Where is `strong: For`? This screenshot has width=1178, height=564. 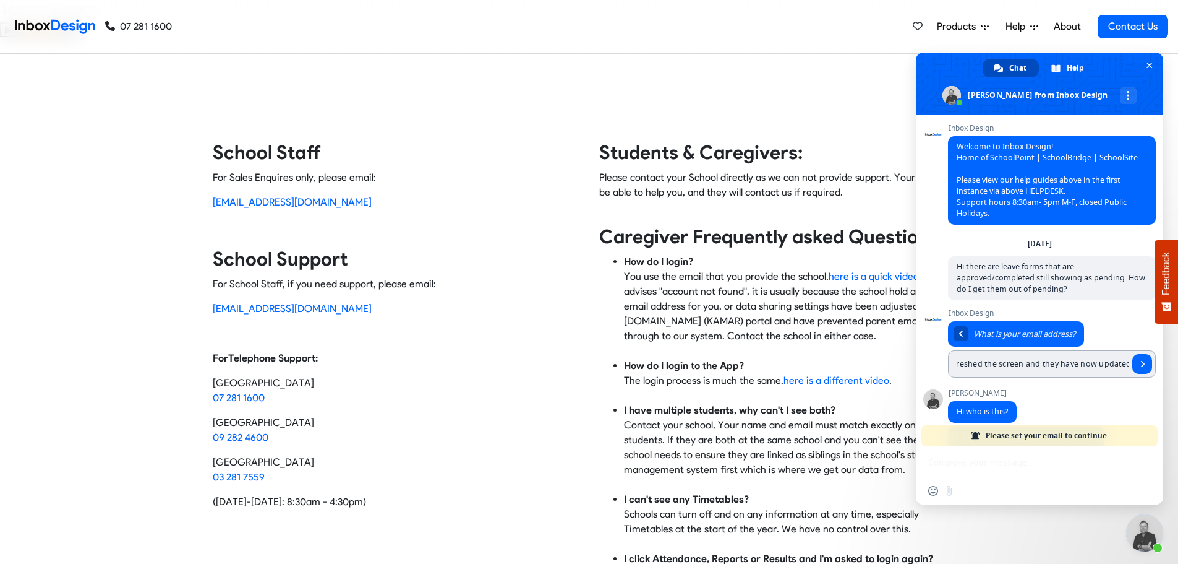 strong: For is located at coordinates (220, 358).